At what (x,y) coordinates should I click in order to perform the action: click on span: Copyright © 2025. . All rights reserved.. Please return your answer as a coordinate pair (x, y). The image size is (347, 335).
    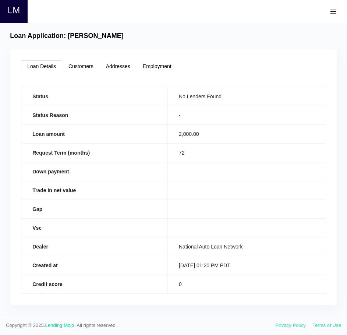
    Looking at the image, I should click on (141, 325).